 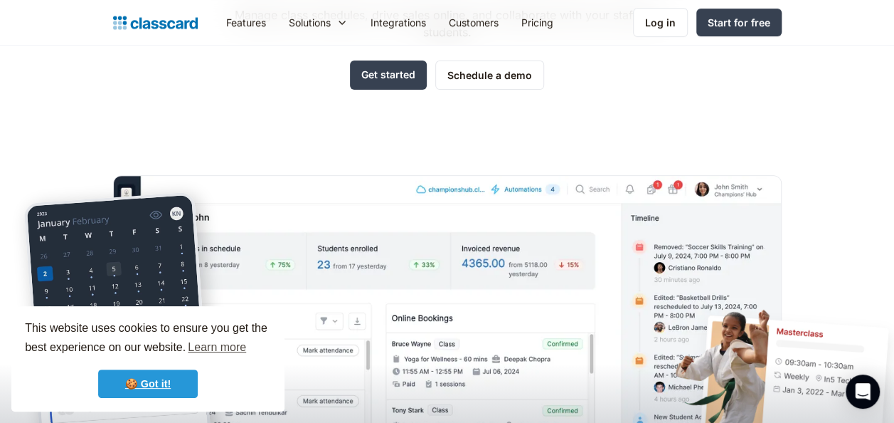 I want to click on a: Start for free, so click(x=739, y=22).